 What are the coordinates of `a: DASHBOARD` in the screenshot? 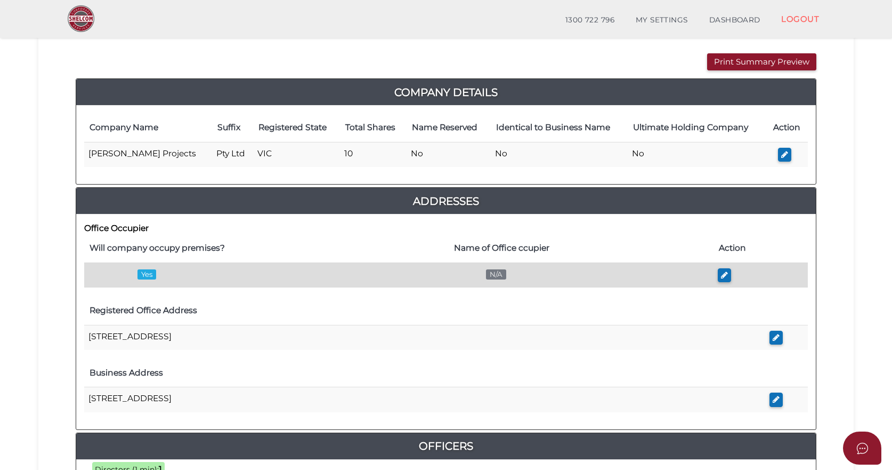 It's located at (735, 20).